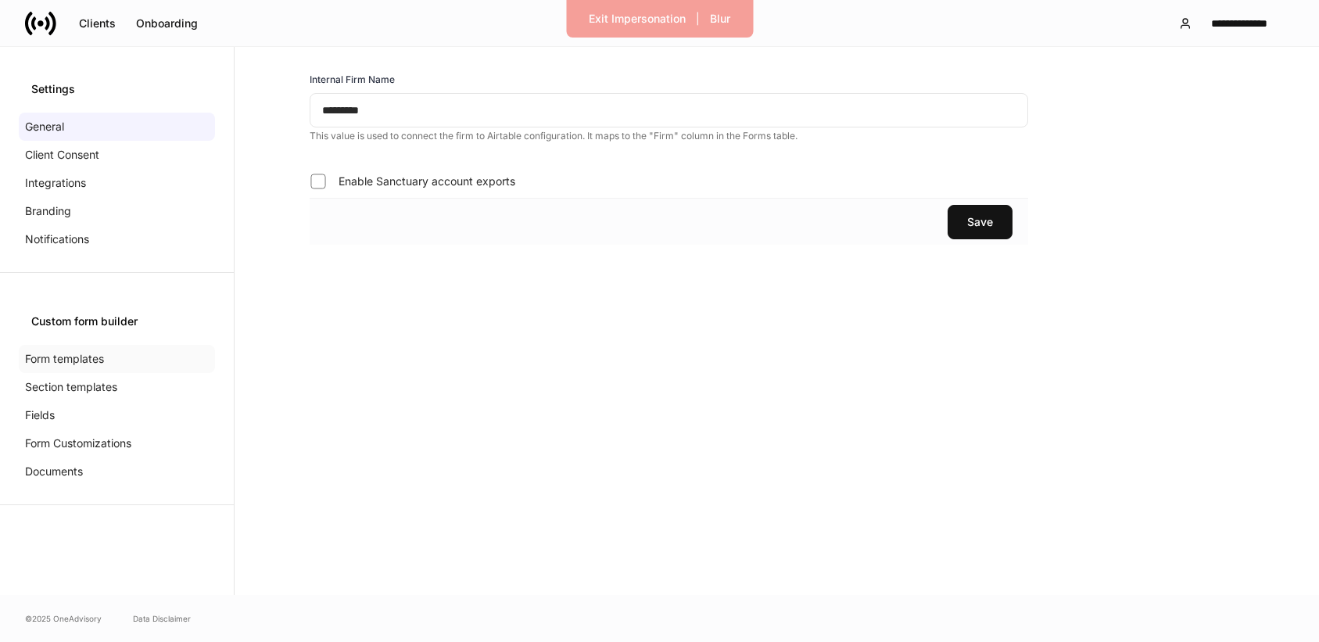 This screenshot has width=1319, height=642. What do you see at coordinates (117, 89) in the screenshot?
I see `div: Settings` at bounding box center [117, 89].